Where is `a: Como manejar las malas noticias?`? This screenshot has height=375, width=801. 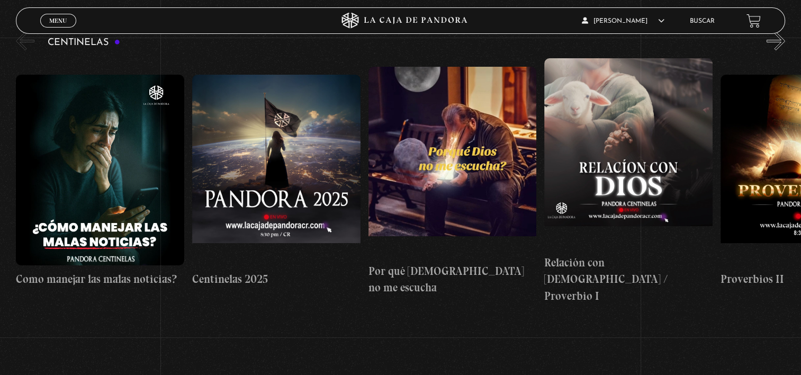 a: Como manejar las malas noticias? is located at coordinates (100, 181).